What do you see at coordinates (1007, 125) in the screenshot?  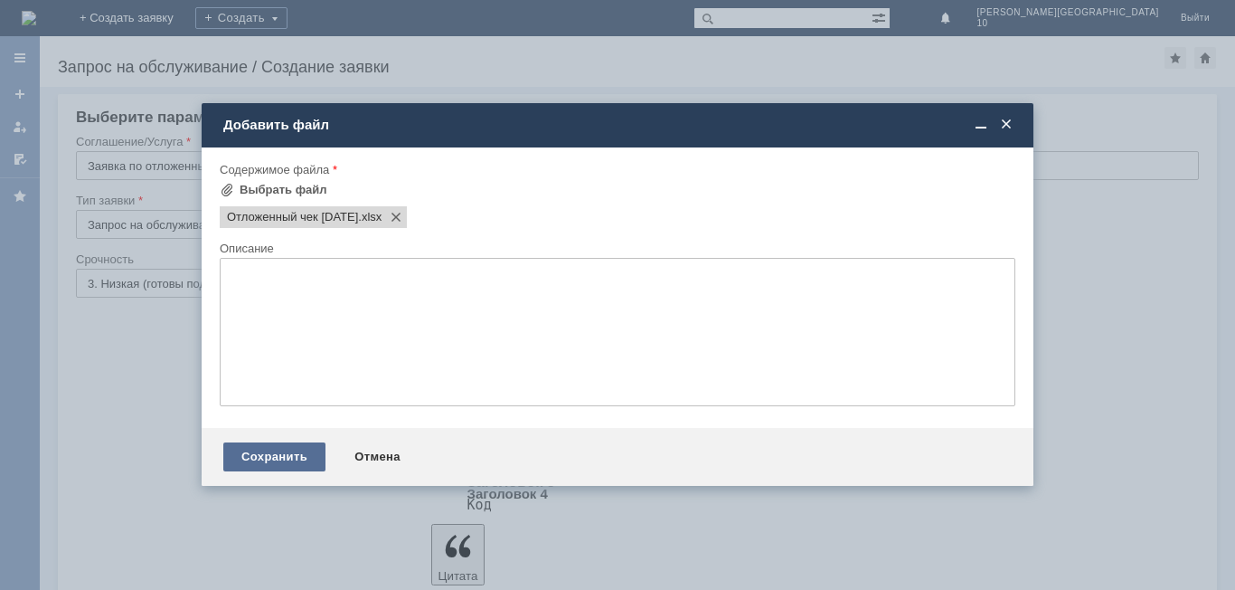 I see `span: Закрыть` at bounding box center [1007, 125].